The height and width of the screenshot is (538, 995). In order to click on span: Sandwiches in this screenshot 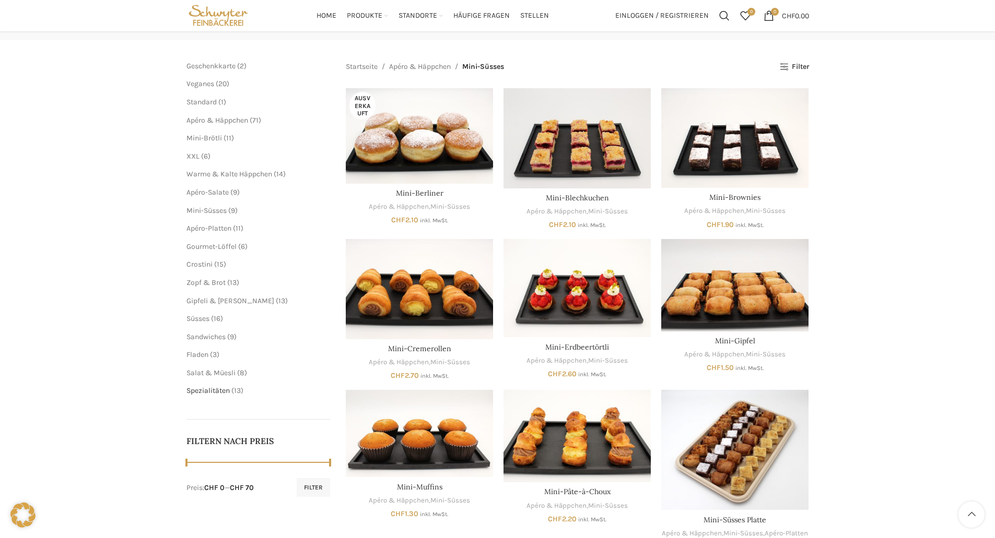, I will do `click(206, 337)`.